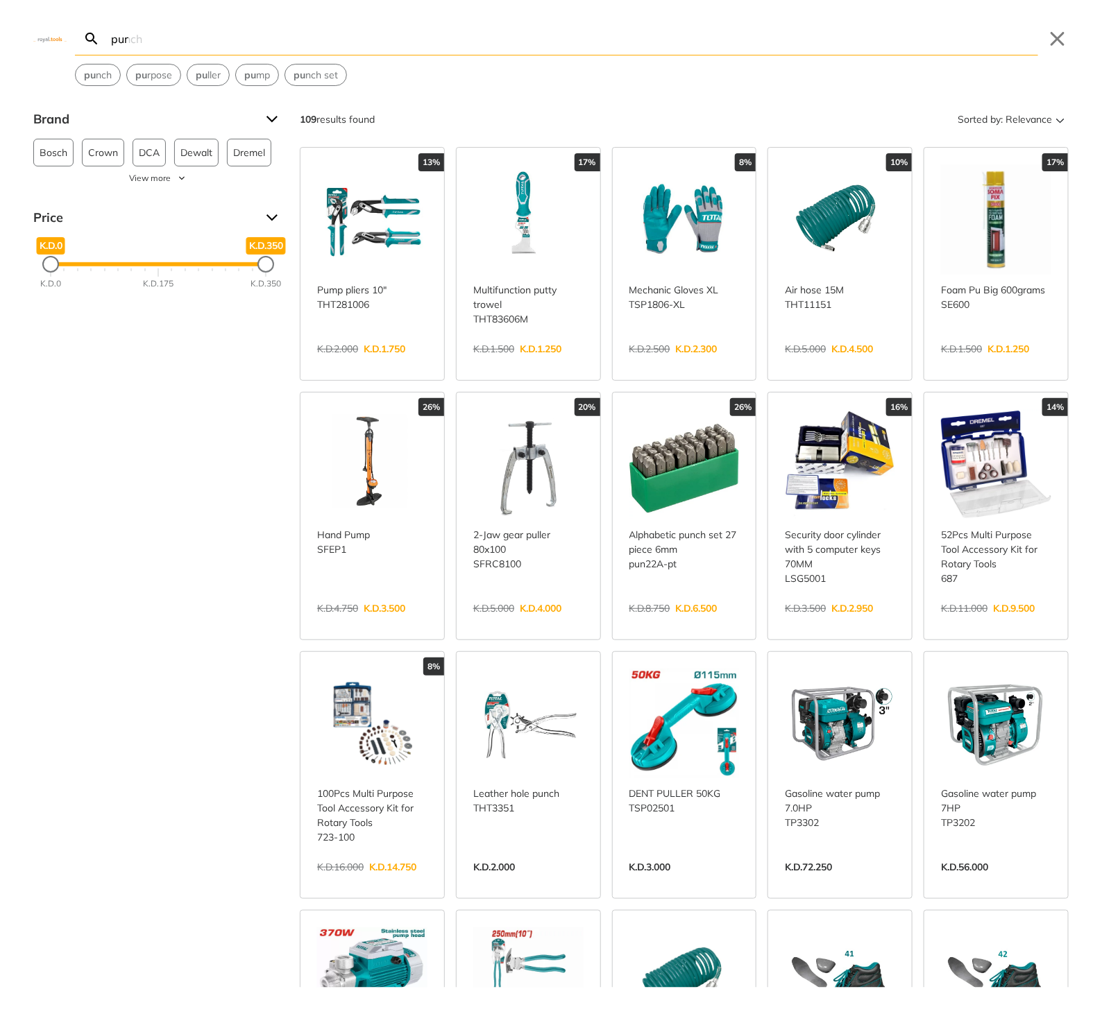 The image size is (1102, 1032). Describe the element at coordinates (53, 153) in the screenshot. I see `button: Bosch` at that location.